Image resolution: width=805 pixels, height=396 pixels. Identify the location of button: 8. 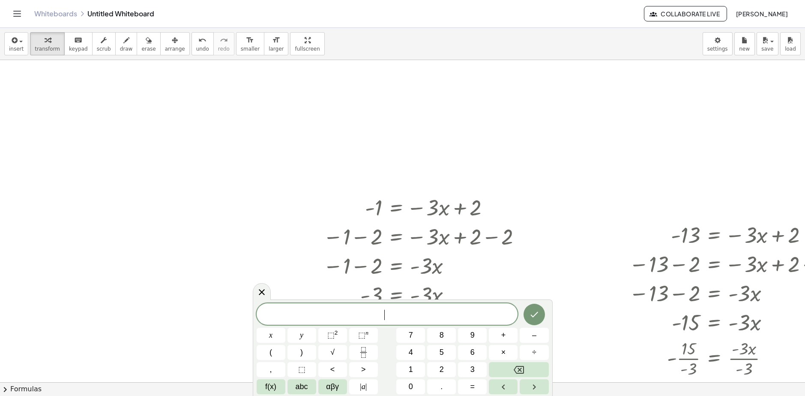
(441, 335).